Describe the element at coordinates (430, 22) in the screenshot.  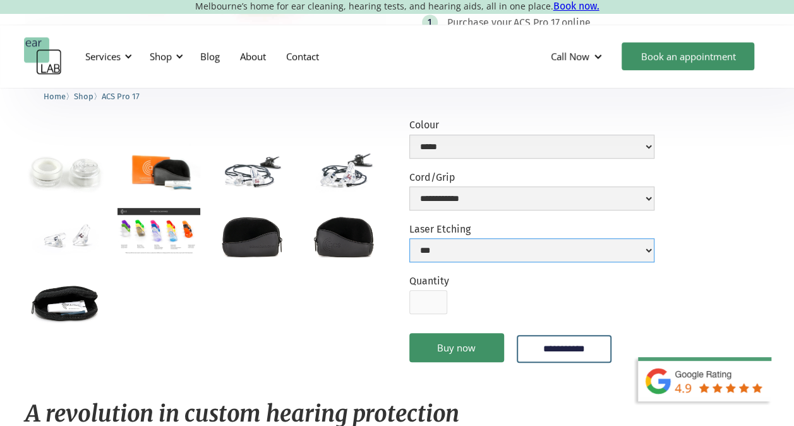
I see `div: 1` at that location.